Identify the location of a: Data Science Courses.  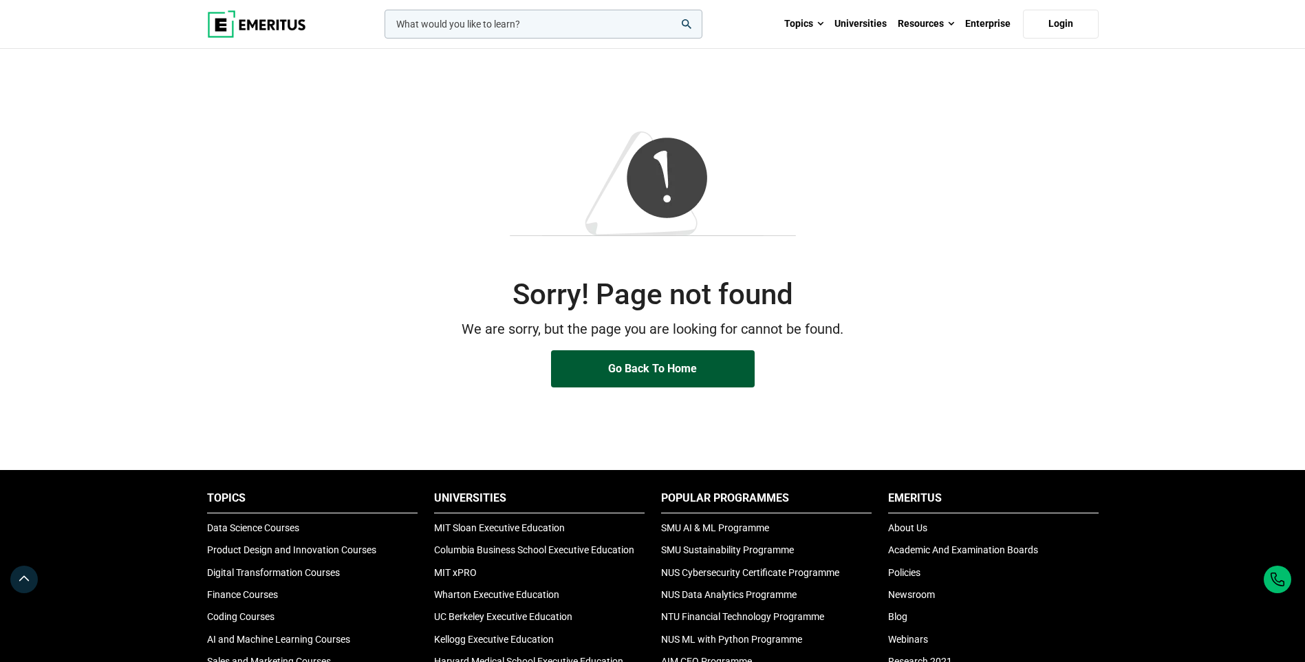
(253, 528).